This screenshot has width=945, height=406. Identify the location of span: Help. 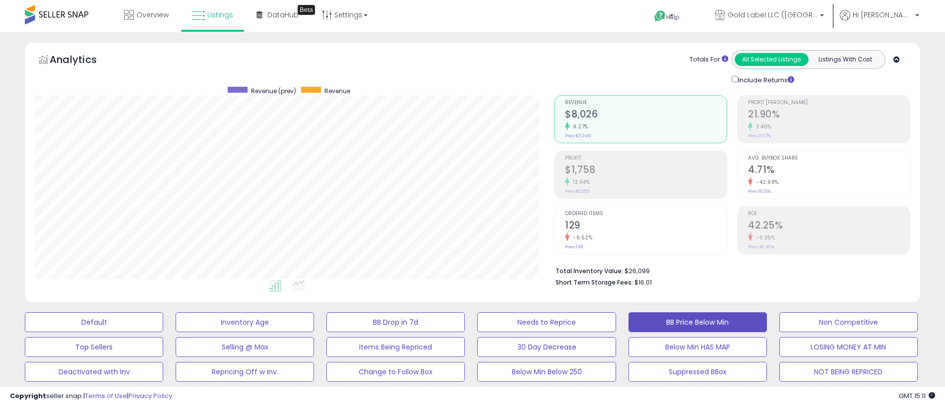
(673, 17).